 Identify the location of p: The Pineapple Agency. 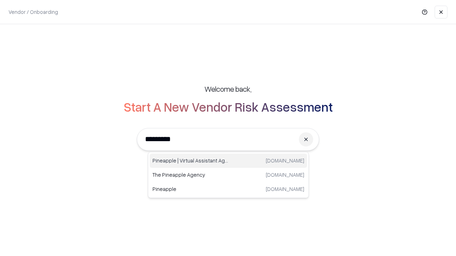
(190, 175).